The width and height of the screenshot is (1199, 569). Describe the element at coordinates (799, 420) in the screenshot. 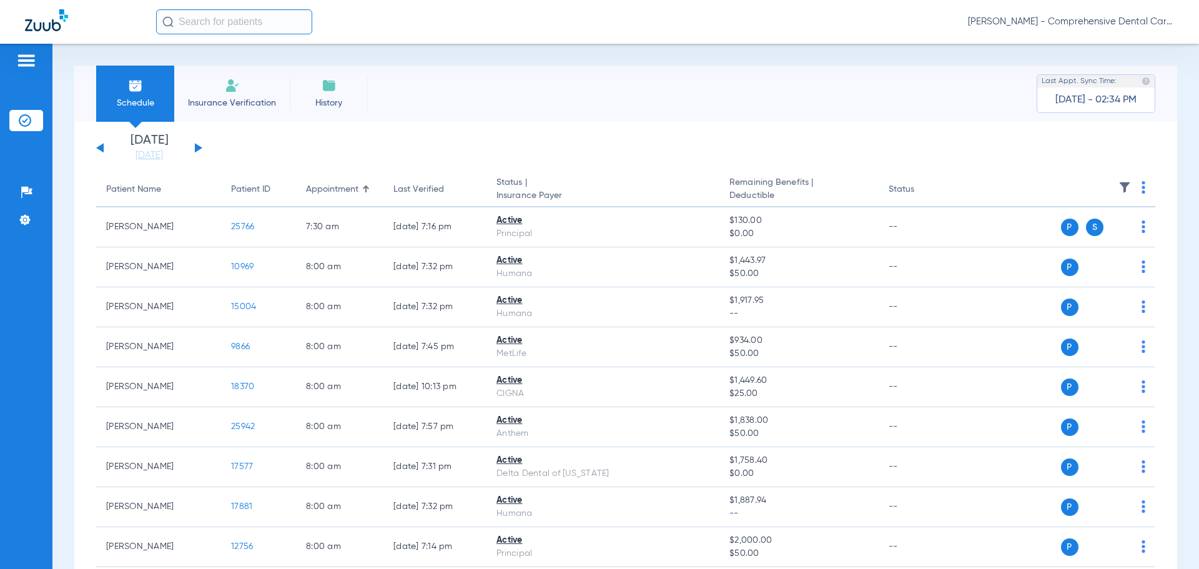

I see `span: $1,838.00` at that location.